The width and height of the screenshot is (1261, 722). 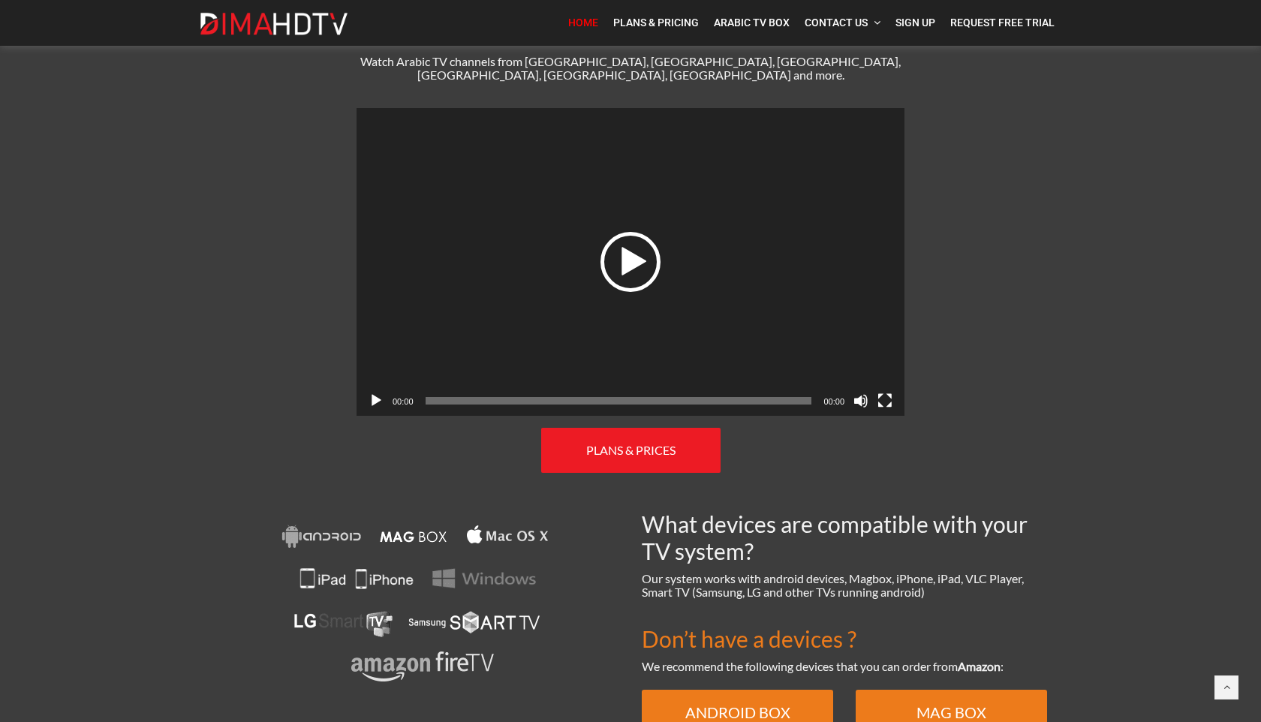 What do you see at coordinates (842, 23) in the screenshot?
I see `a: Contact Us` at bounding box center [842, 23].